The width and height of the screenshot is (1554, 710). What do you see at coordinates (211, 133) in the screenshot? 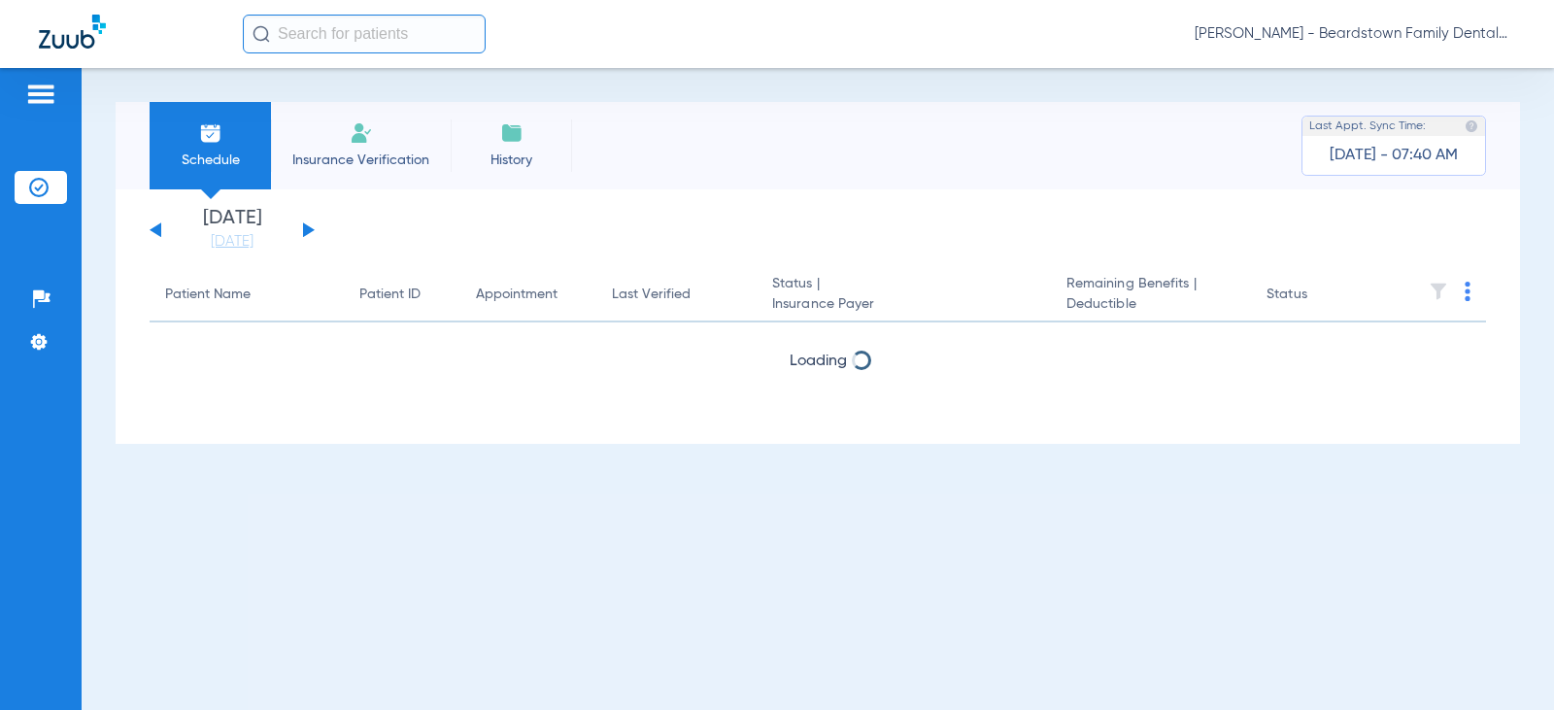
I see `img: Schedule` at bounding box center [211, 133].